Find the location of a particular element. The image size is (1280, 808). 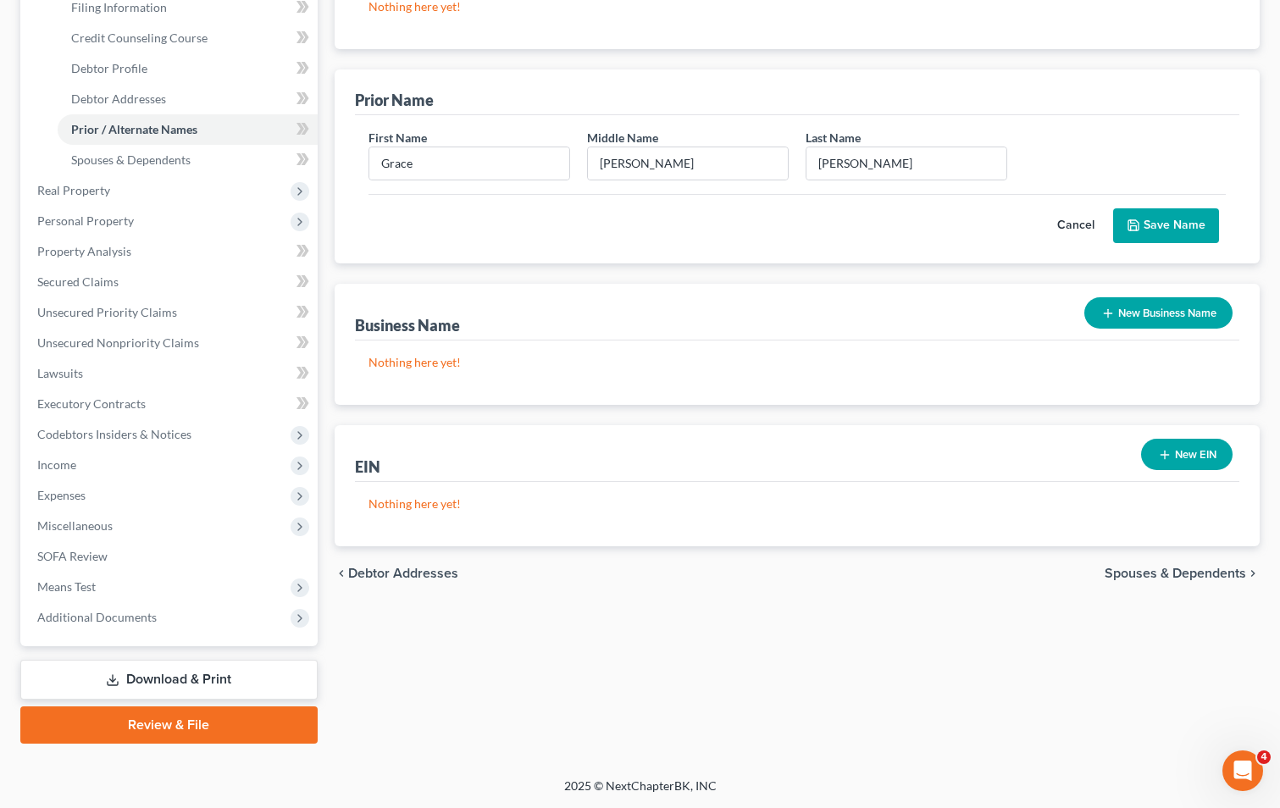

span: Unsecured Nonpriority Claims is located at coordinates (118, 342).